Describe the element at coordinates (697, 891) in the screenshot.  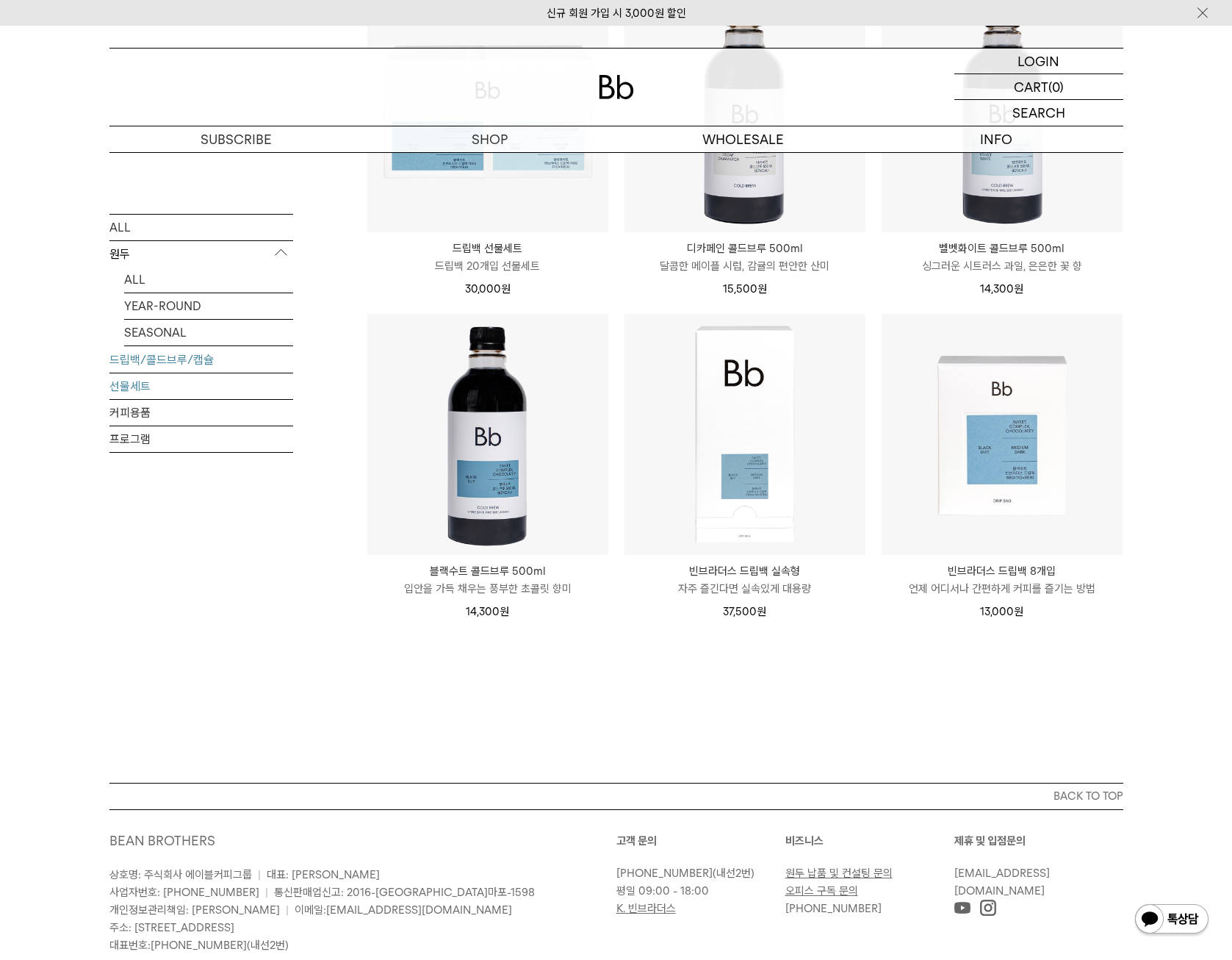
I see `p: 평일 09:00 - 18:00` at that location.